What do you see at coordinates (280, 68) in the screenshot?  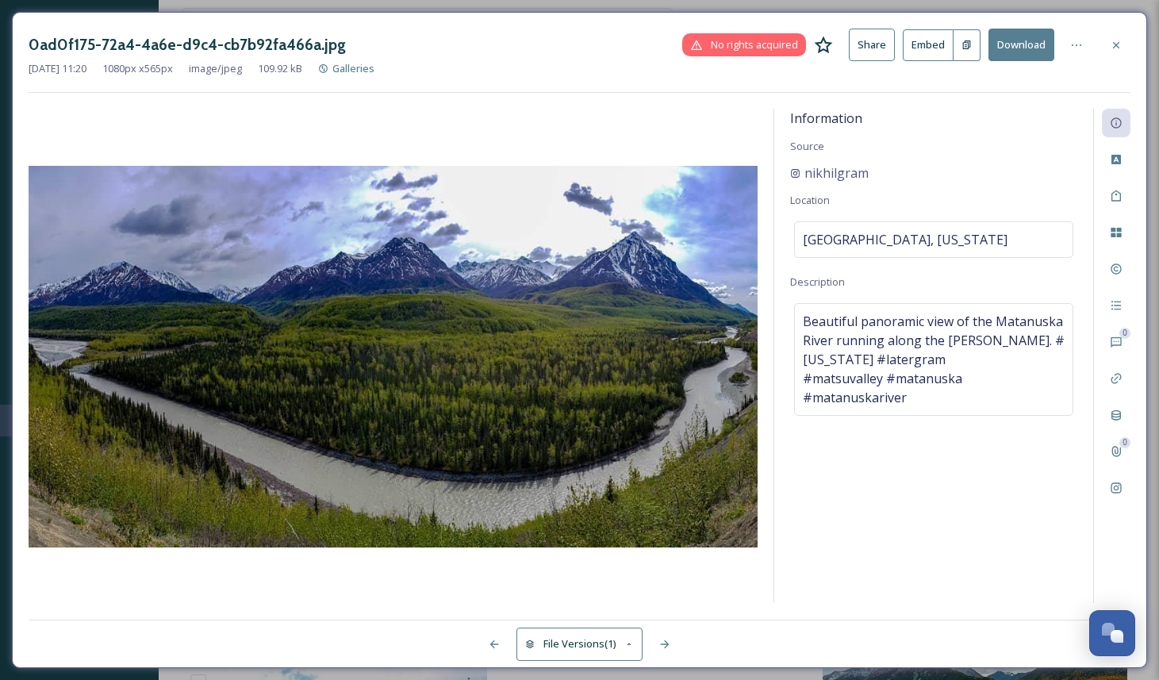 I see `span: 109.92 kB` at bounding box center [280, 68].